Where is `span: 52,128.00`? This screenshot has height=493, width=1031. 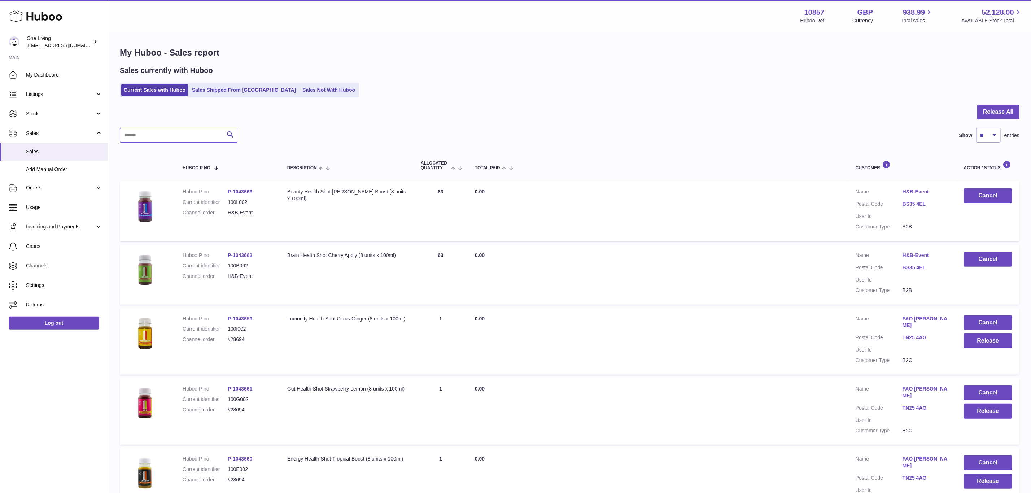
span: 52,128.00 is located at coordinates (998, 12).